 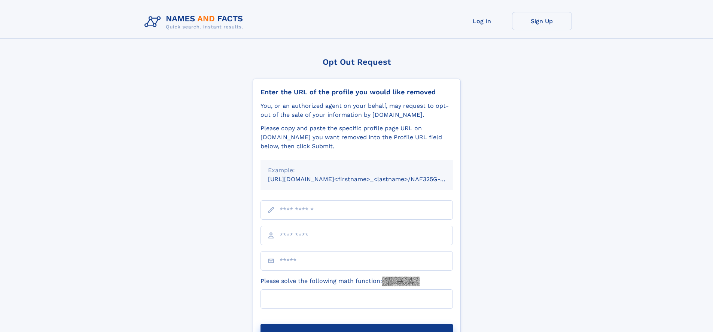 I want to click on label: Please solve the following math function:, so click(x=340, y=281).